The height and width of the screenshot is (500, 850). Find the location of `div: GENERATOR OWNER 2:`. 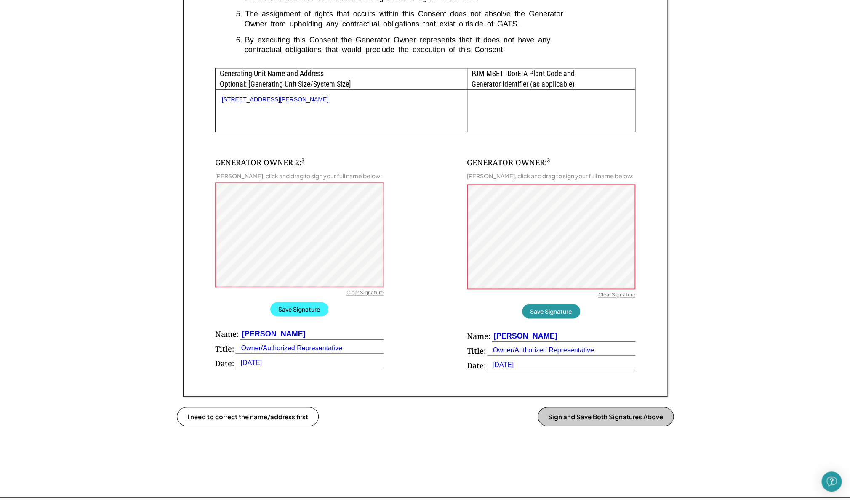

div: GENERATOR OWNER 2: is located at coordinates (260, 162).